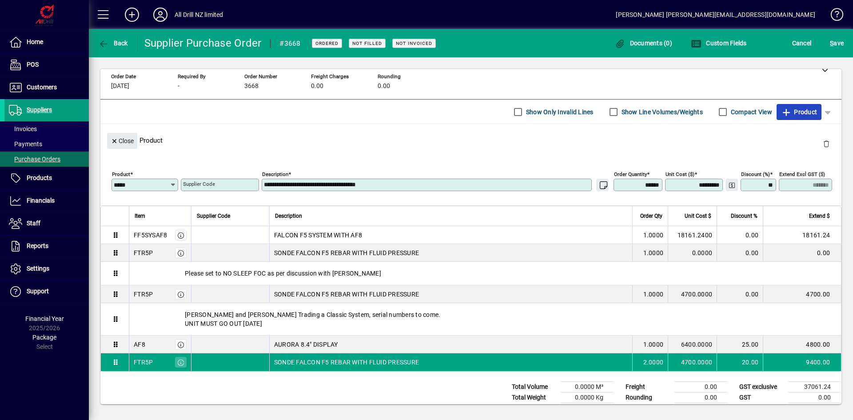  Describe the element at coordinates (756, 174) in the screenshot. I see `mat-label: Discount (%)` at that location.